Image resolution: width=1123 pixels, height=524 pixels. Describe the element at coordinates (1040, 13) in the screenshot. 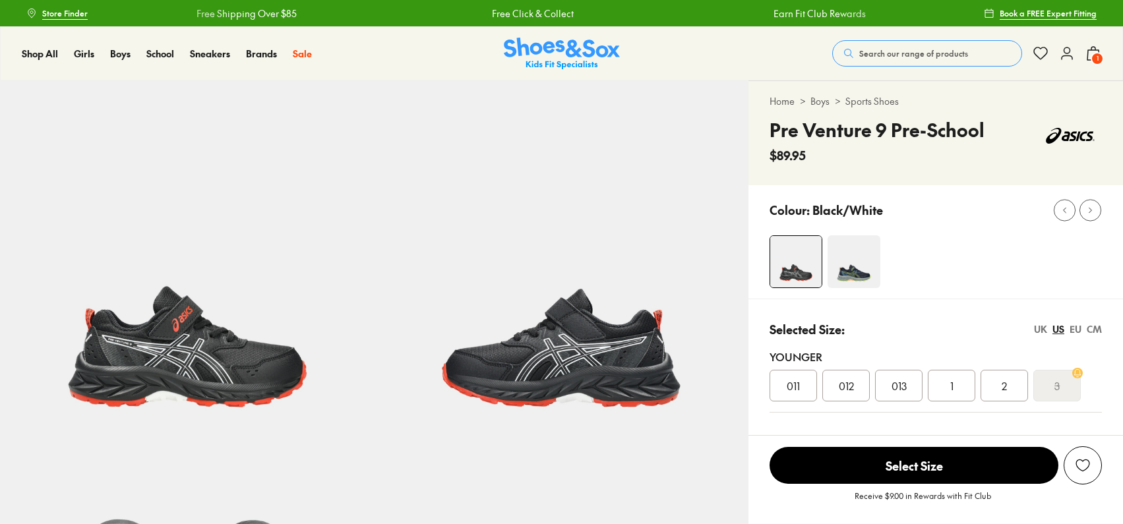

I see `a: Book a FREE Expert Fitting` at that location.